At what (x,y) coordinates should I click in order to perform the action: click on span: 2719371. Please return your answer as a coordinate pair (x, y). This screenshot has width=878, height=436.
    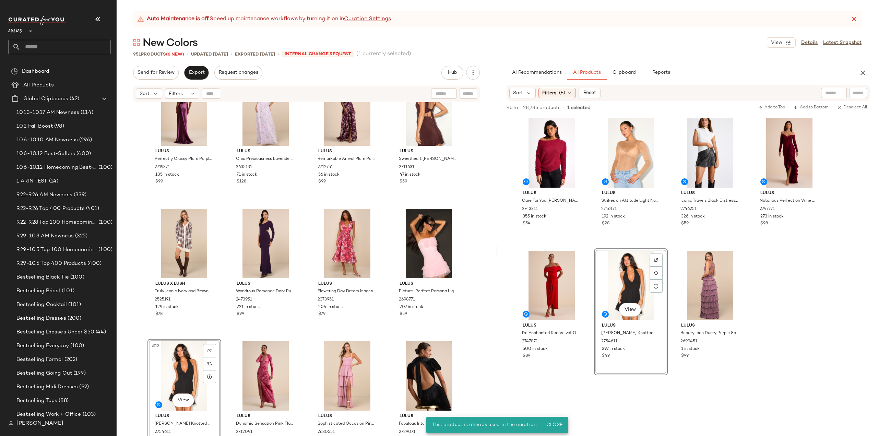
    Looking at the image, I should click on (162, 167).